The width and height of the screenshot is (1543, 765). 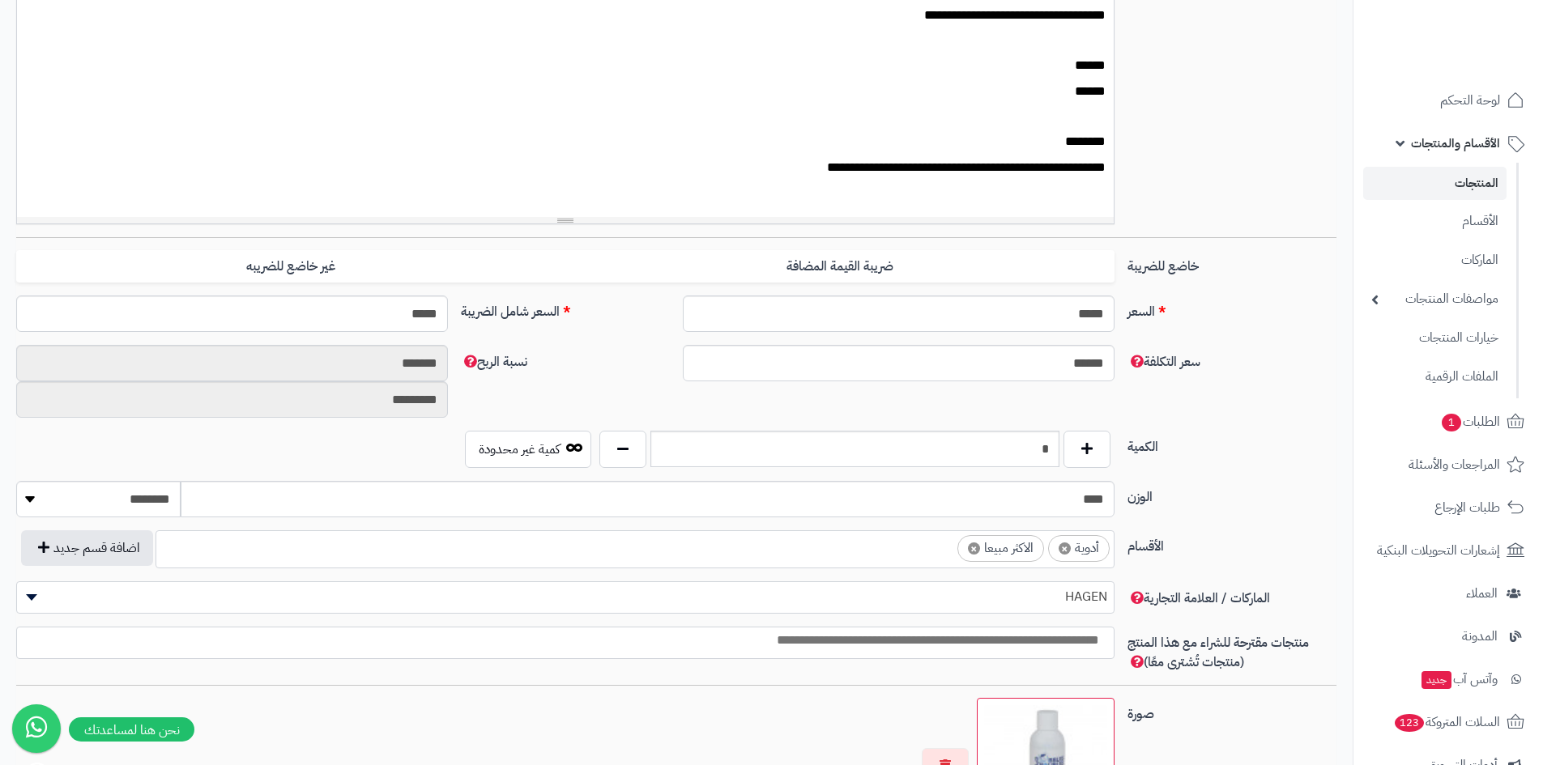 What do you see at coordinates (1447, 722) in the screenshot?
I see `span: السلات المتروكة` at bounding box center [1447, 722].